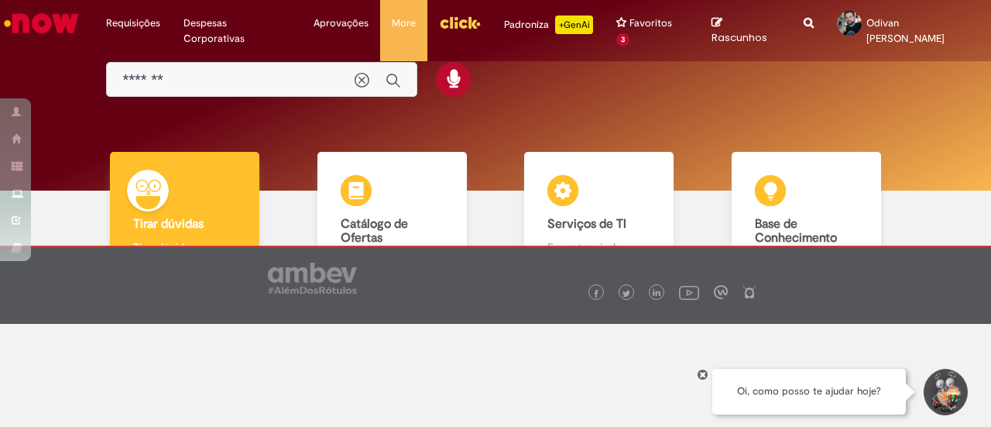 The height and width of the screenshot is (427, 991). Describe the element at coordinates (796, 231) in the screenshot. I see `b: Base de Conhecimento` at that location.